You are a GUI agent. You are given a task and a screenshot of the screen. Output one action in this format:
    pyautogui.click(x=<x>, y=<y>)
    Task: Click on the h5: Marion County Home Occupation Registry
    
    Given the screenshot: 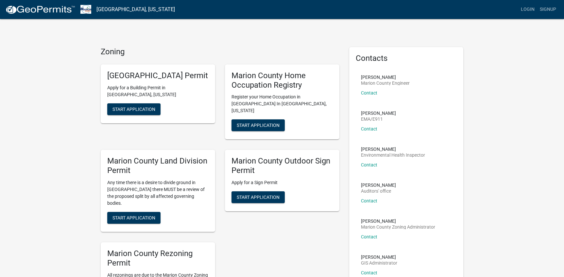 What is the action you would take?
    pyautogui.click(x=282, y=80)
    